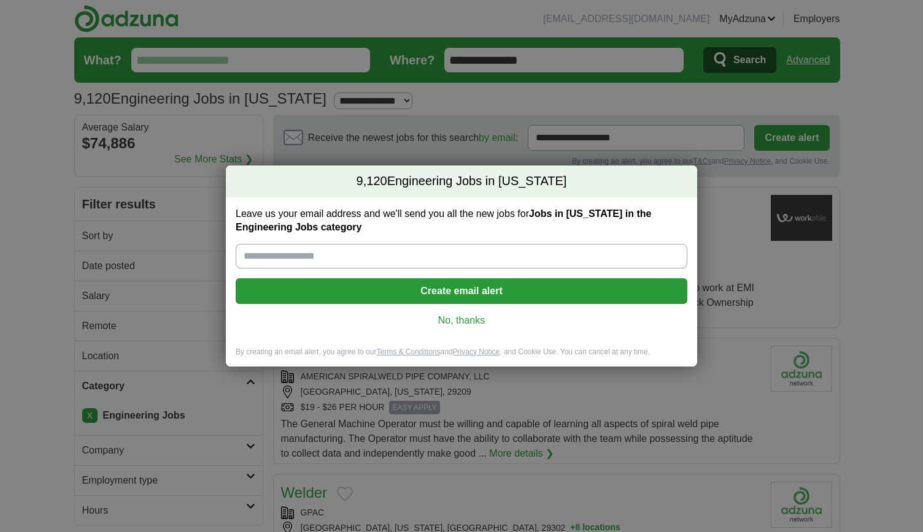 This screenshot has width=923, height=532. What do you see at coordinates (476, 352) in the screenshot?
I see `a: Privacy Notice` at bounding box center [476, 352].